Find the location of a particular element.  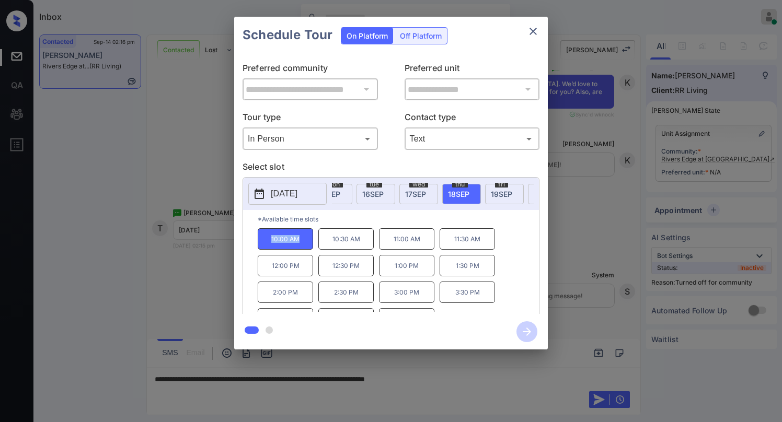

div: On Platform is located at coordinates (367, 36).